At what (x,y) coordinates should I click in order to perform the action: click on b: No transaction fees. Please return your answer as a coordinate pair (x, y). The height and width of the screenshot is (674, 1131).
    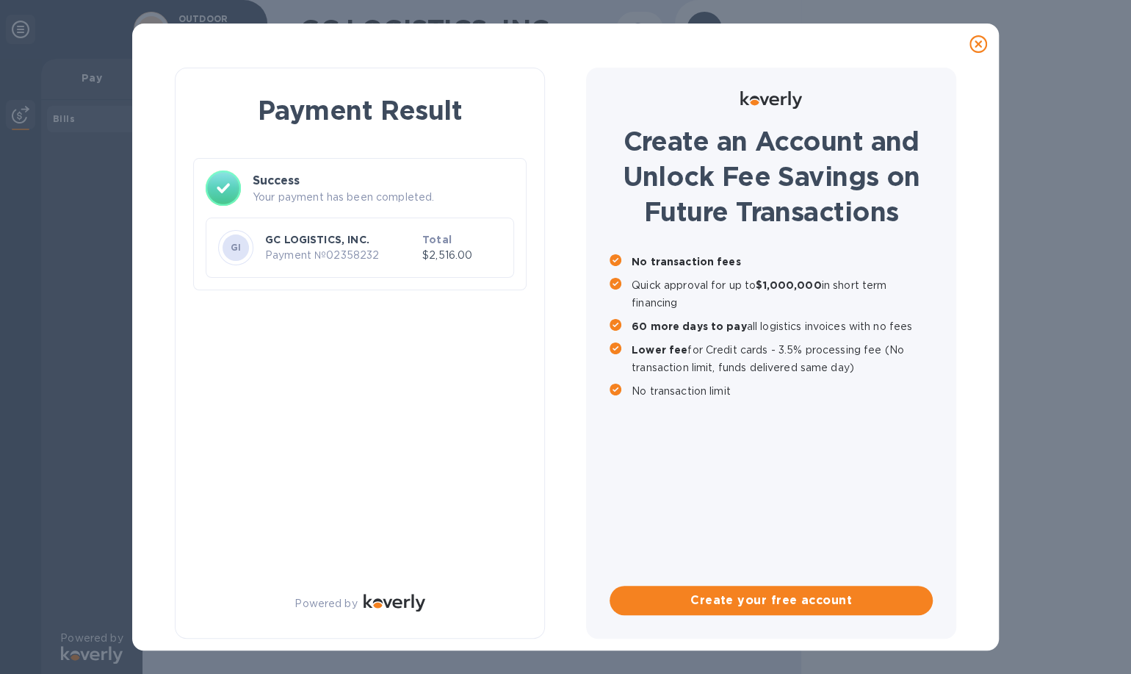
    Looking at the image, I should click on (686, 262).